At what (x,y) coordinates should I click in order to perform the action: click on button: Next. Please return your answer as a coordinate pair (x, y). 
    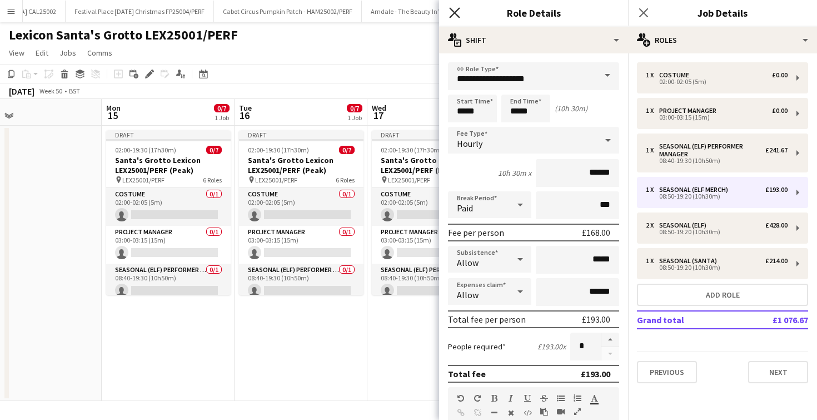
    Looking at the image, I should click on (778, 372).